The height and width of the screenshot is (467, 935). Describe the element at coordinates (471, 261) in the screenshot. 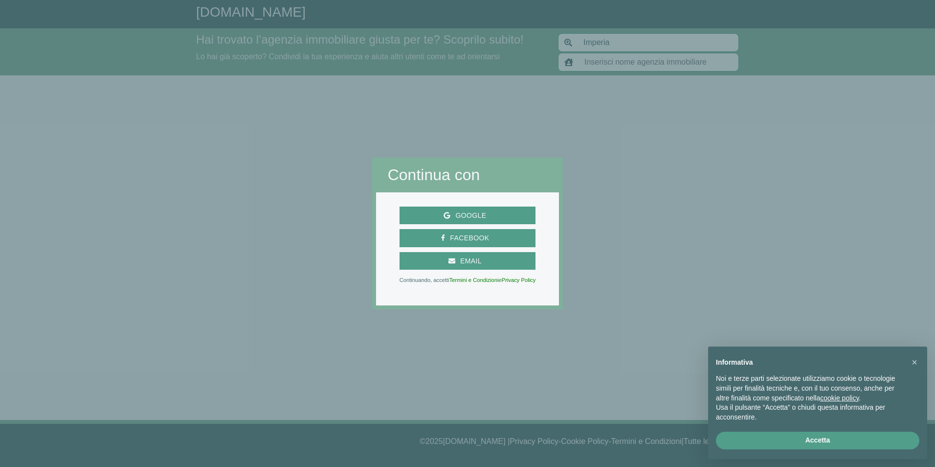

I see `span: Email` at that location.